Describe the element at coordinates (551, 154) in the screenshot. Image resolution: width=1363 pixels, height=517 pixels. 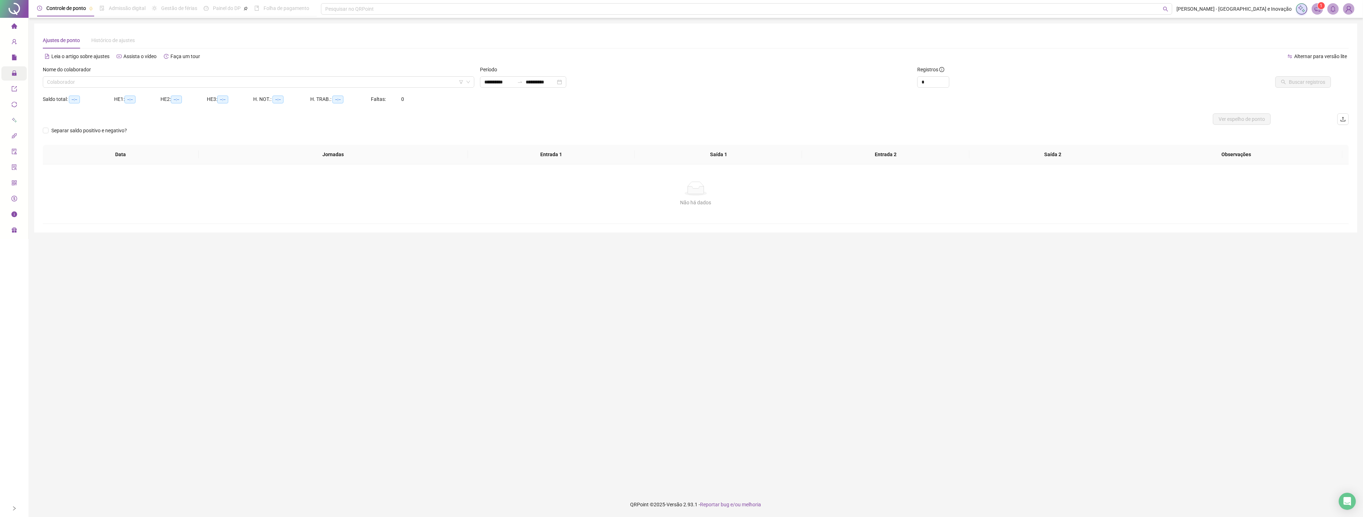
I see `th: Entrada 1` at that location.